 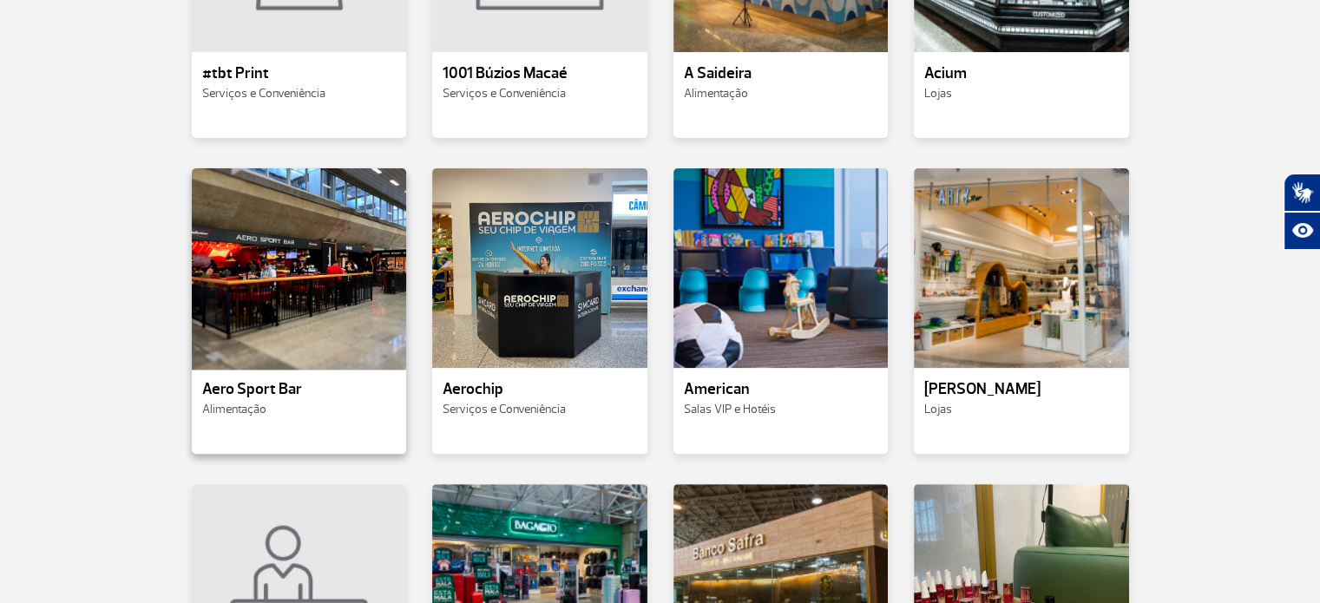 I want to click on button: Abrir tradutor de língua de sinais., so click(x=1302, y=193).